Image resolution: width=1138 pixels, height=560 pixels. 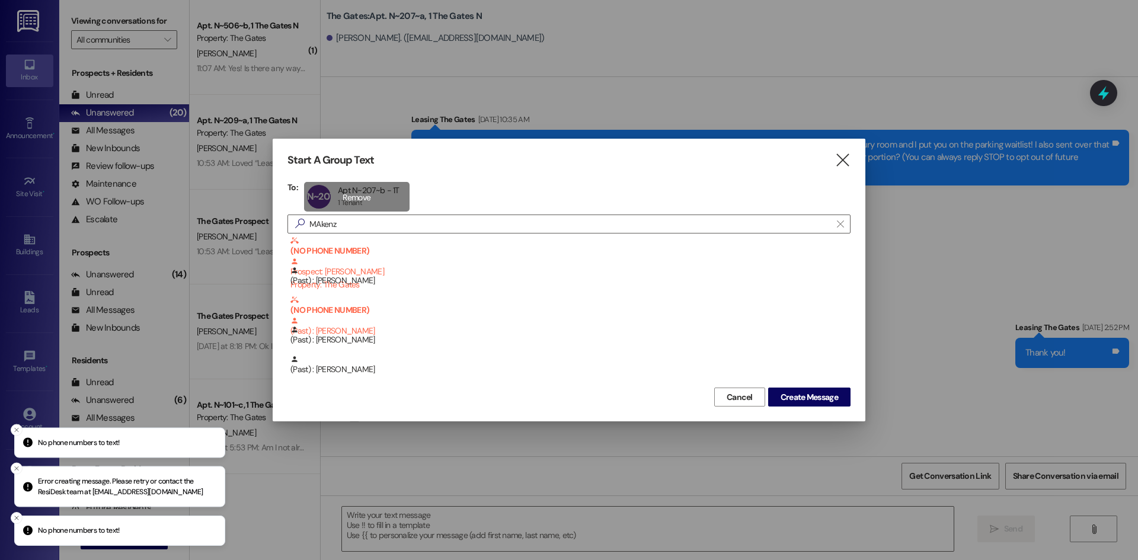 I want to click on button: Create Message, so click(x=809, y=397).